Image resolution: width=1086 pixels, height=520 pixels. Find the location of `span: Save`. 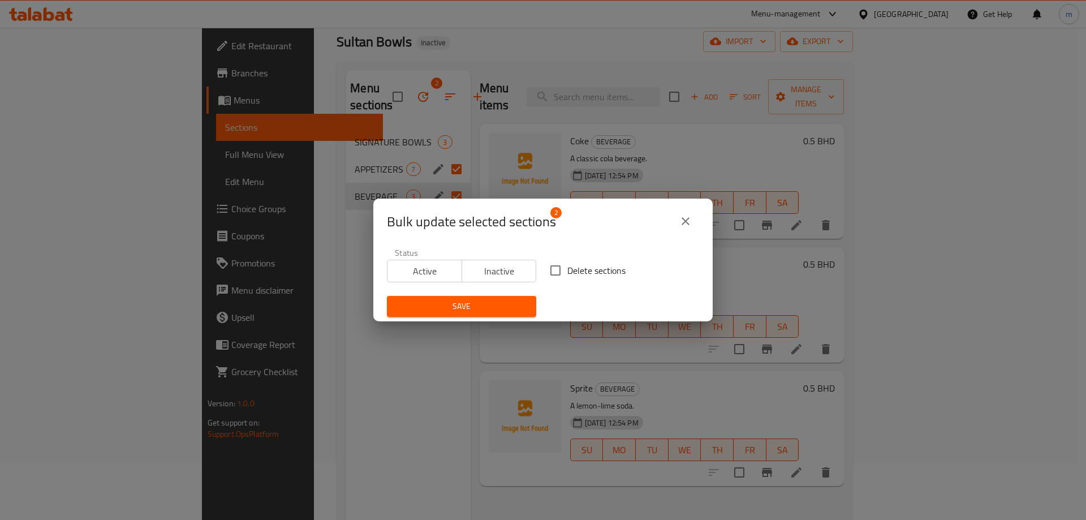

span: Save is located at coordinates (461, 306).